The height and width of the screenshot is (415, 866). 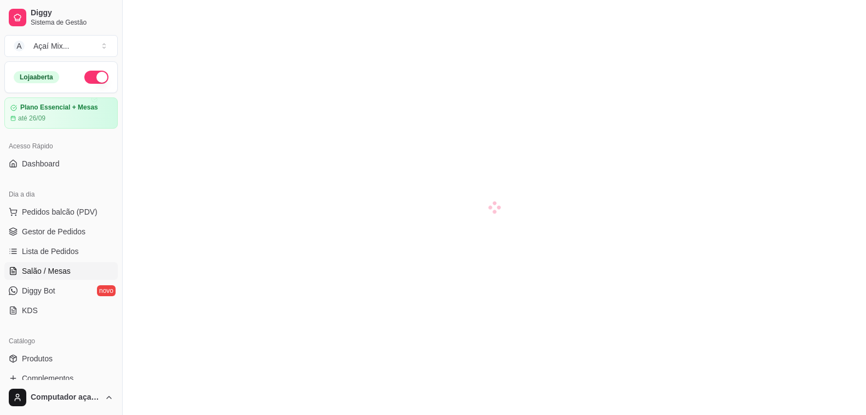 I want to click on div: Dia a dia, so click(x=61, y=195).